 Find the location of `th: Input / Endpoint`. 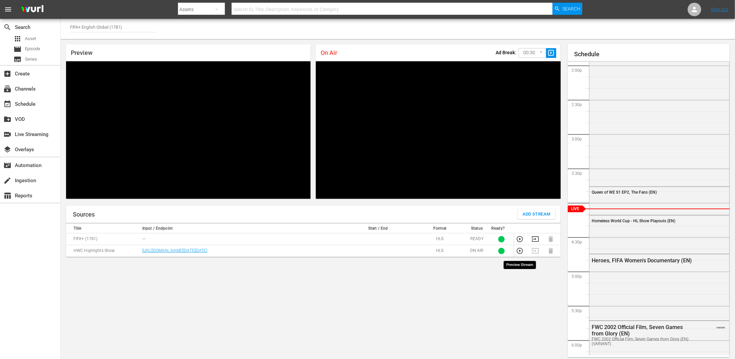

th: Input / Endpoint is located at coordinates (240, 229).